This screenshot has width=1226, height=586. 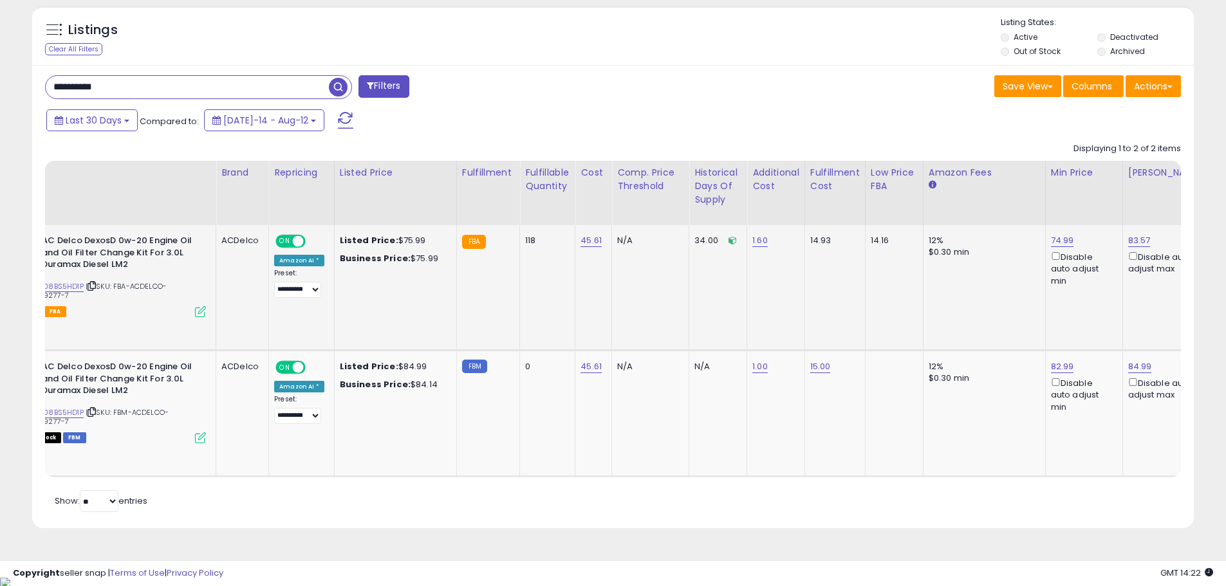 I want to click on div: 0, so click(x=545, y=367).